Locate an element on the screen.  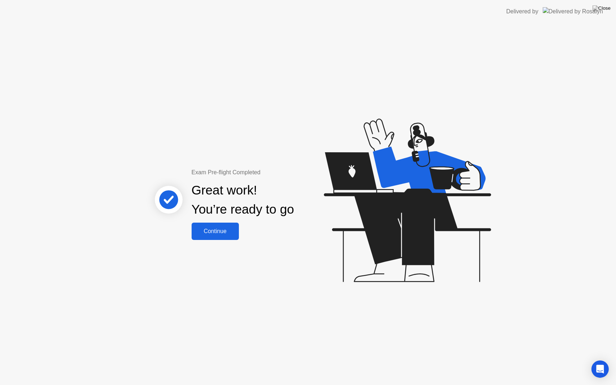
img: Close is located at coordinates (601, 8).